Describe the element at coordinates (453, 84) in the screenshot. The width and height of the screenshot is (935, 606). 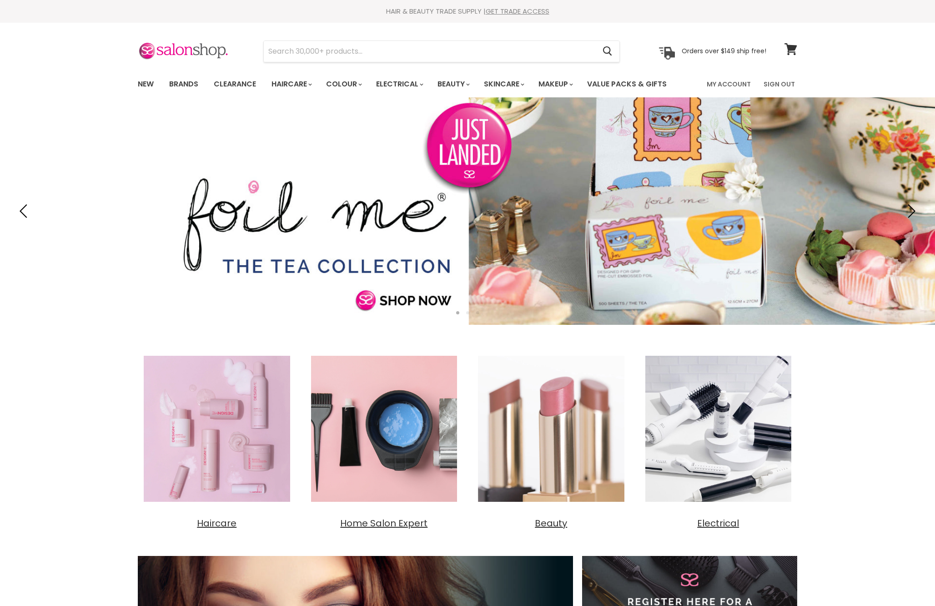
I see `a: Beauty` at that location.